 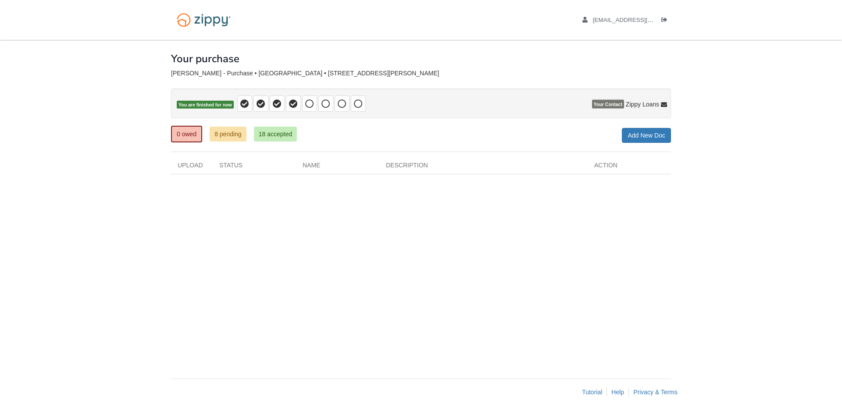 What do you see at coordinates (338, 167) in the screenshot?
I see `div: Name` at bounding box center [338, 167].